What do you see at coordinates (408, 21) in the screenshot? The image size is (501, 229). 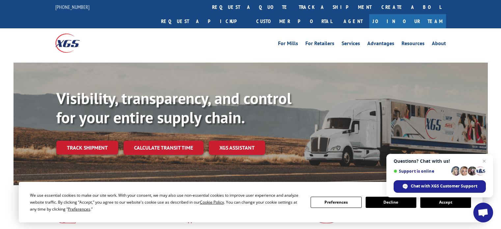 I see `a: Join Our Team` at bounding box center [408, 21].